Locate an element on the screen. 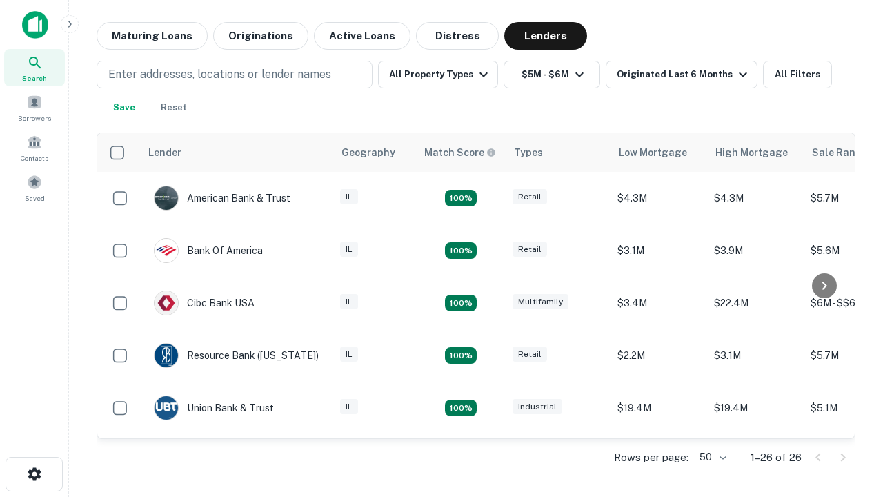  h6: Match Score is located at coordinates (459, 152).